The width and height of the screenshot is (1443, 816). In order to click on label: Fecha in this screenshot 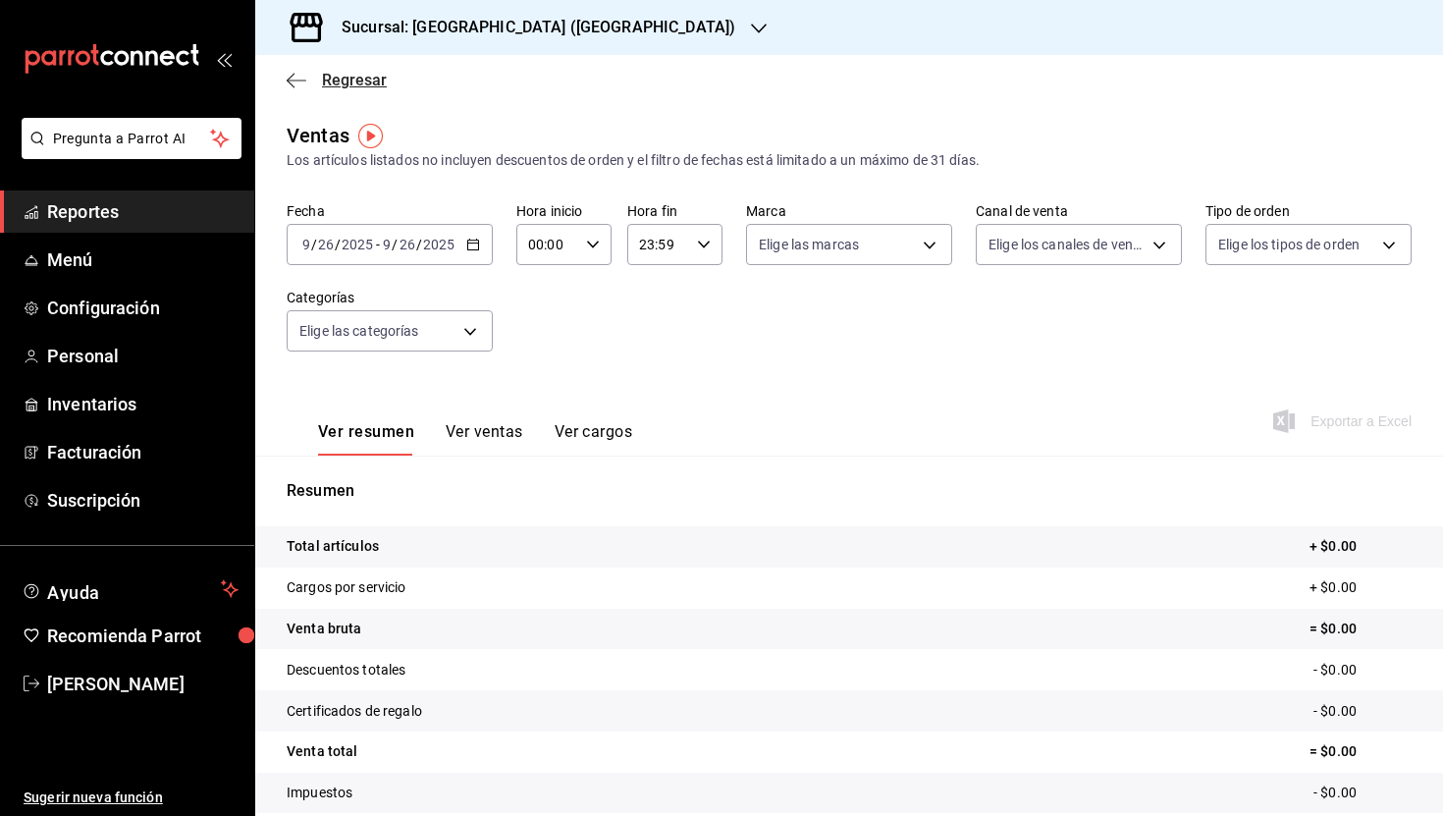, I will do `click(390, 211)`.